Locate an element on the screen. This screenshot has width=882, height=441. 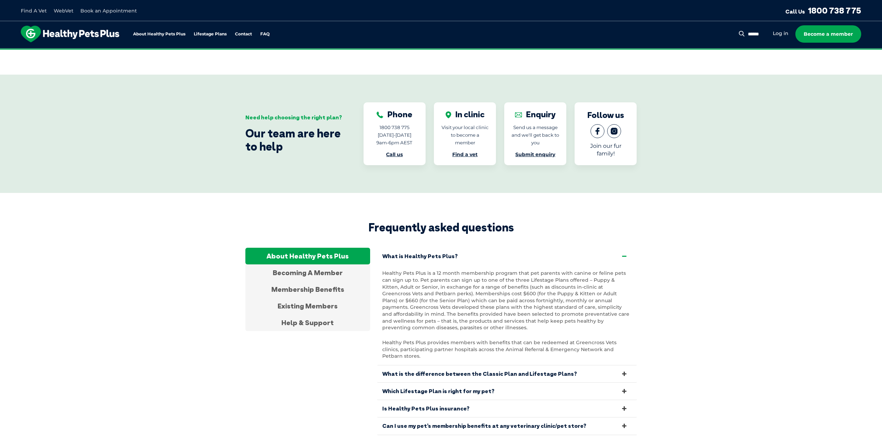
span: Proactive, preventative wellness program designed to keep your pet healthier and happier for longer is located at coordinates (441, 52).